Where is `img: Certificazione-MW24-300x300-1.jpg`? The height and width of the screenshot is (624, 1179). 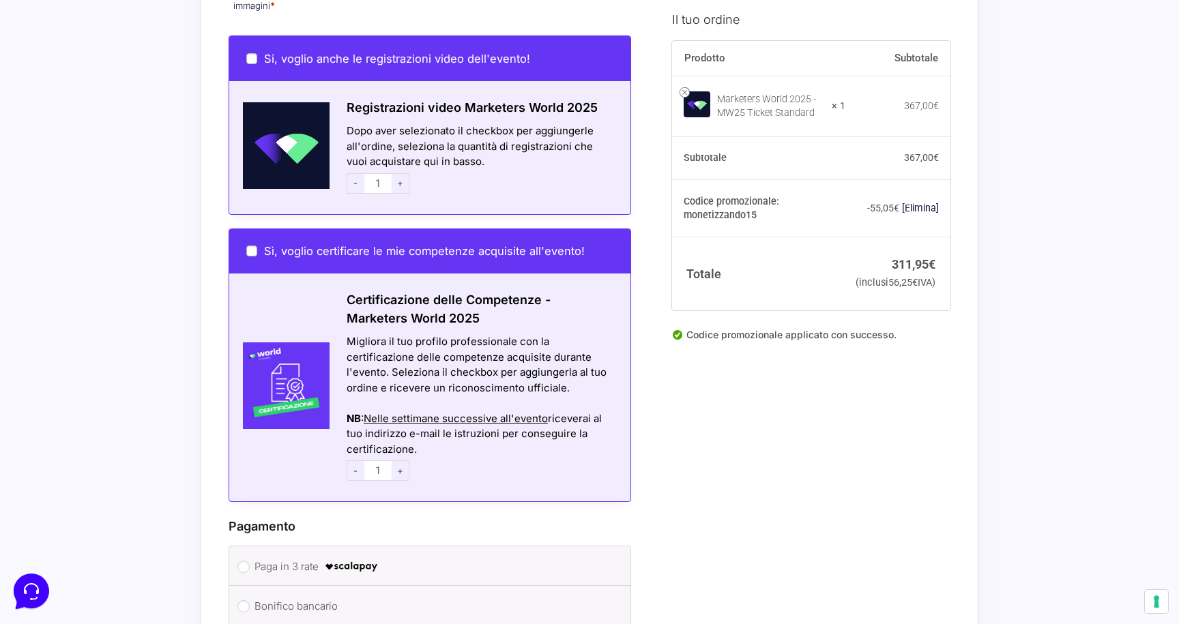
img: Certificazione-MW24-300x300-1.jpg is located at coordinates (279, 386).